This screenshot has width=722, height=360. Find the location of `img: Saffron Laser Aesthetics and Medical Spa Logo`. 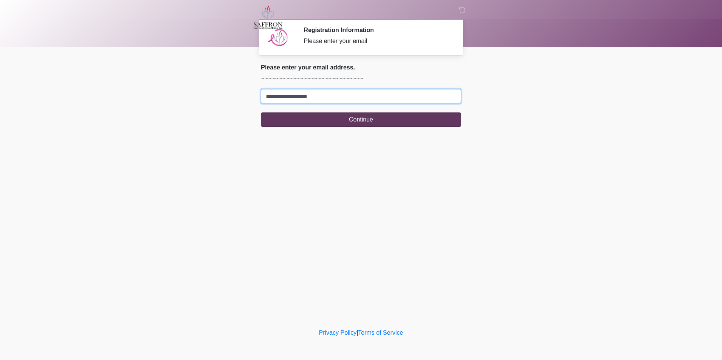

img: Saffron Laser Aesthetics and Medical Spa Logo is located at coordinates (268, 17).